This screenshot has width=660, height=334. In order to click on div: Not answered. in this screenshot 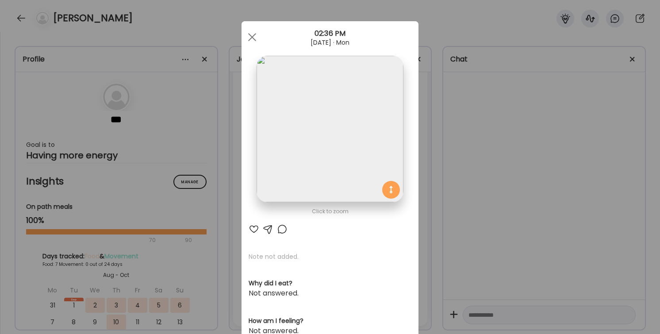, I will do `click(330, 293)`.